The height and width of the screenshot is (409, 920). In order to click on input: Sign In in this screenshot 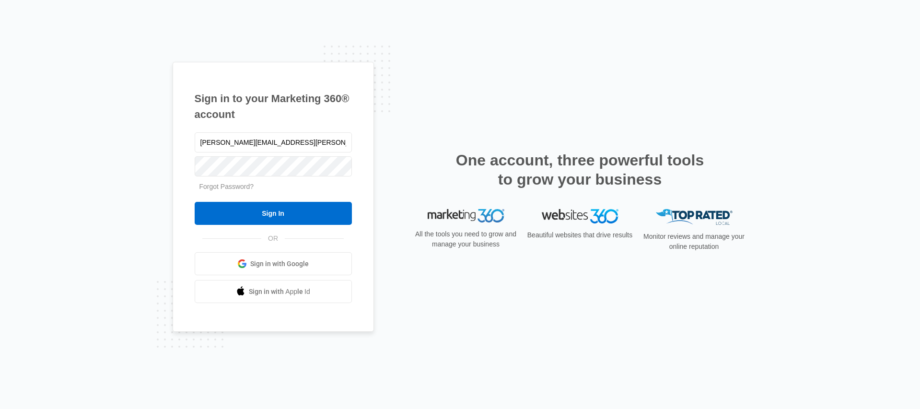, I will do `click(273, 213)`.